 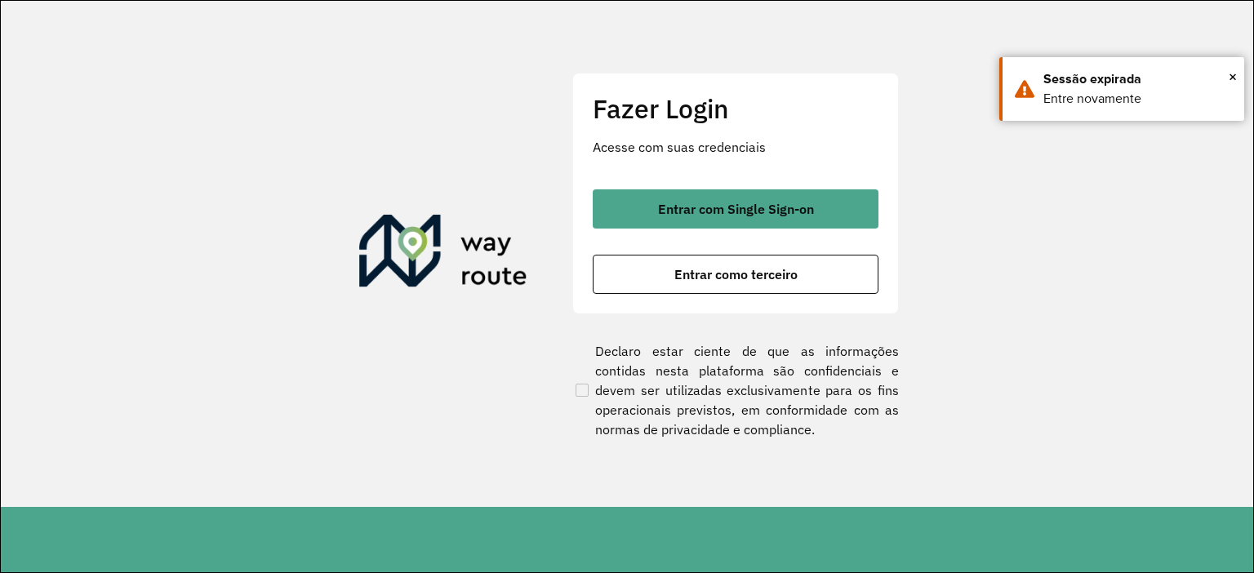 What do you see at coordinates (736, 209) in the screenshot?
I see `span: Entrar com Single Sign-on` at bounding box center [736, 209].